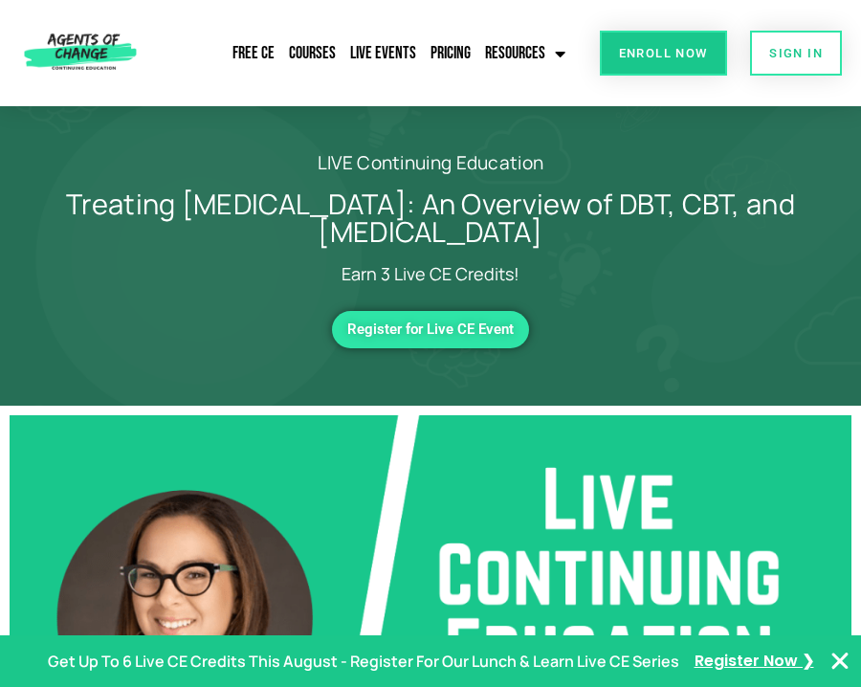 Image resolution: width=861 pixels, height=687 pixels. Describe the element at coordinates (312, 54) in the screenshot. I see `a: Courses` at that location.